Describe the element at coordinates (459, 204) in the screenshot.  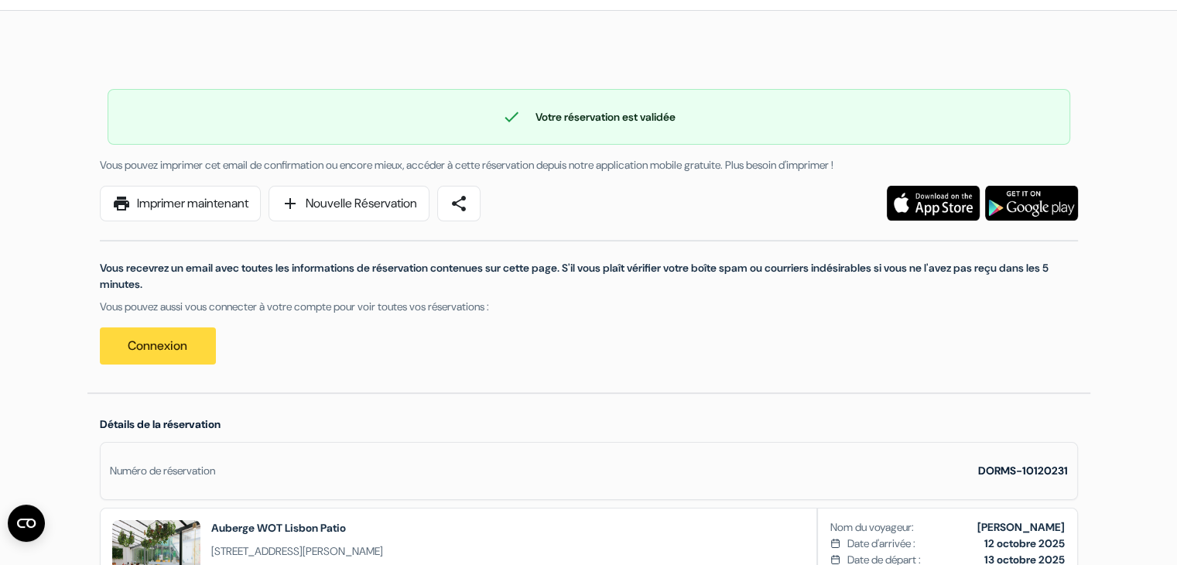
I see `span: share` at that location.